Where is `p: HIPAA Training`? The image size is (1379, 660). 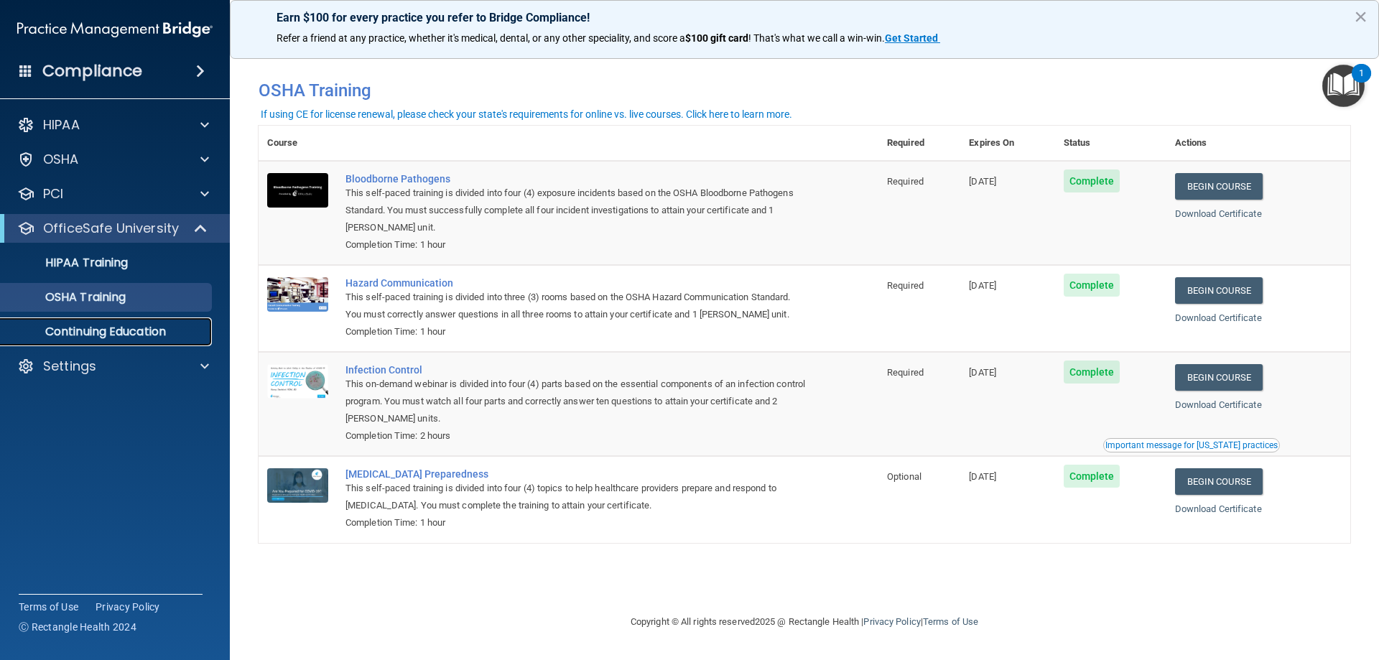 p: HIPAA Training is located at coordinates (68, 263).